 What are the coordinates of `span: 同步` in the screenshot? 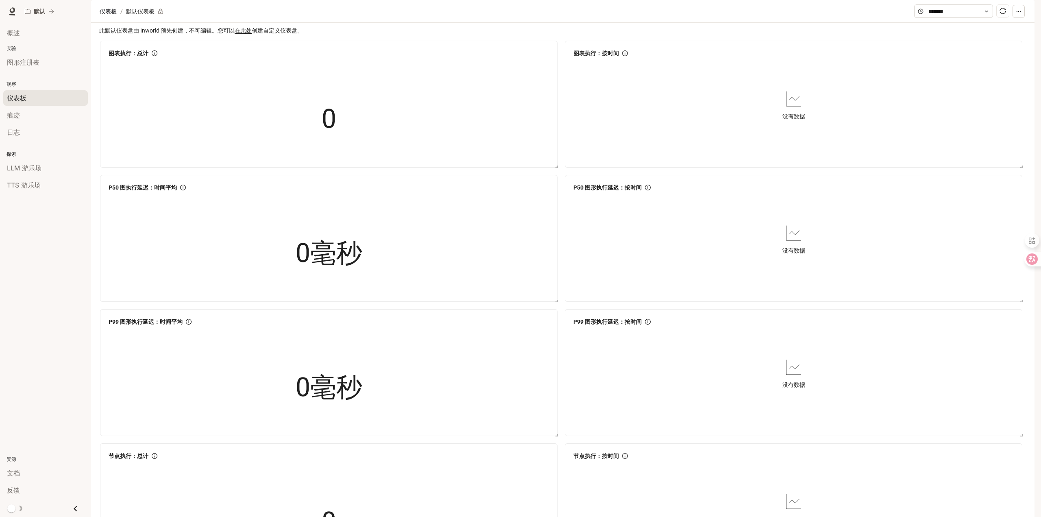 It's located at (1002, 11).